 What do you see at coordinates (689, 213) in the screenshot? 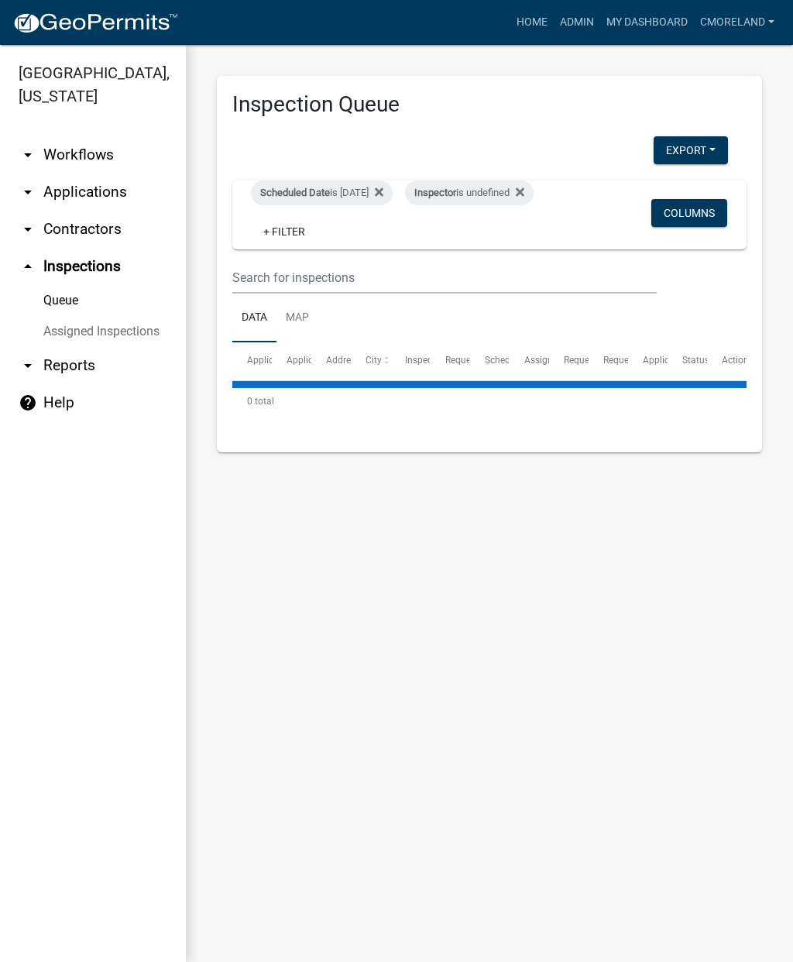
I see `button: Columns` at bounding box center [689, 213].